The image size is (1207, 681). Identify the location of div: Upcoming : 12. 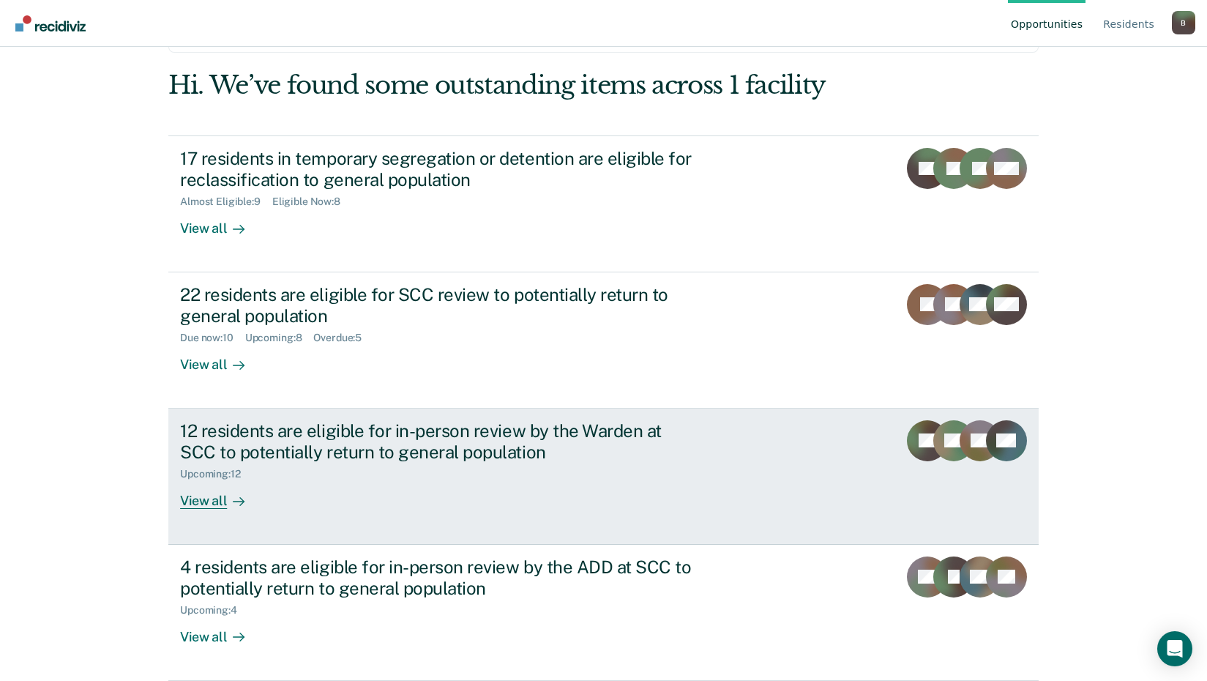
(216, 474).